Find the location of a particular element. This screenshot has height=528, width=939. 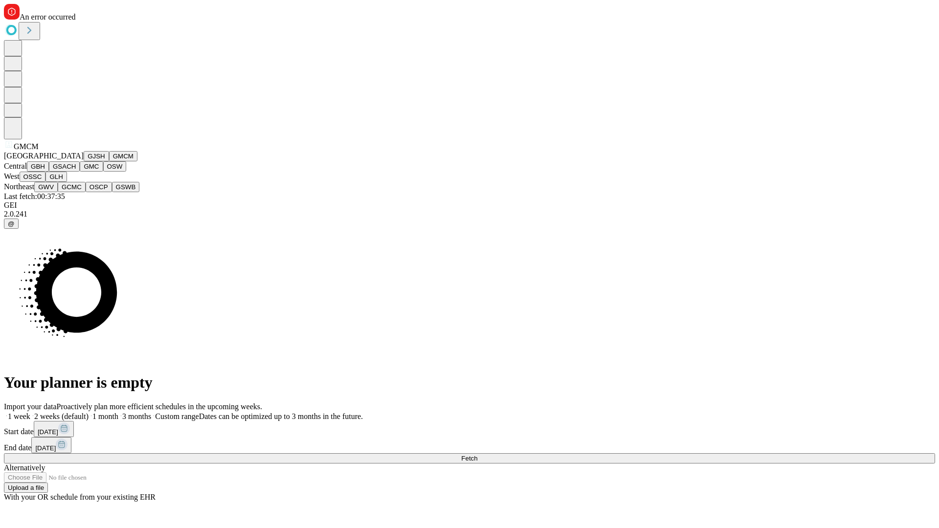

span: West is located at coordinates (12, 176).